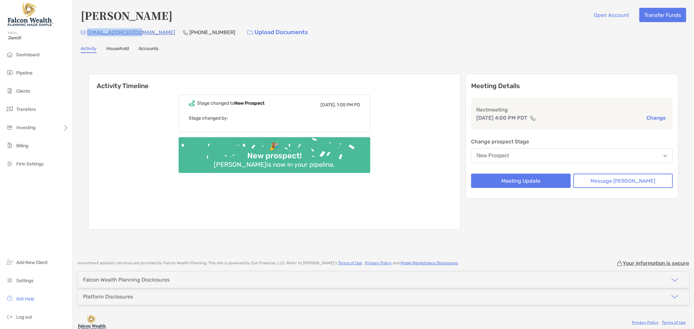 The height and width of the screenshot is (329, 694). Describe the element at coordinates (10, 164) in the screenshot. I see `img: firm-settings icon` at that location.